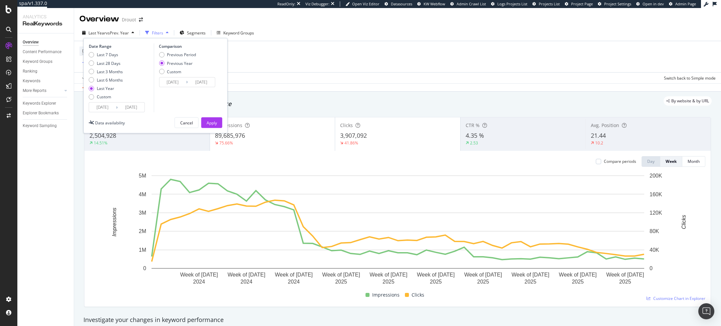 This screenshot has height=326, width=721. I want to click on text: 40K, so click(655, 249).